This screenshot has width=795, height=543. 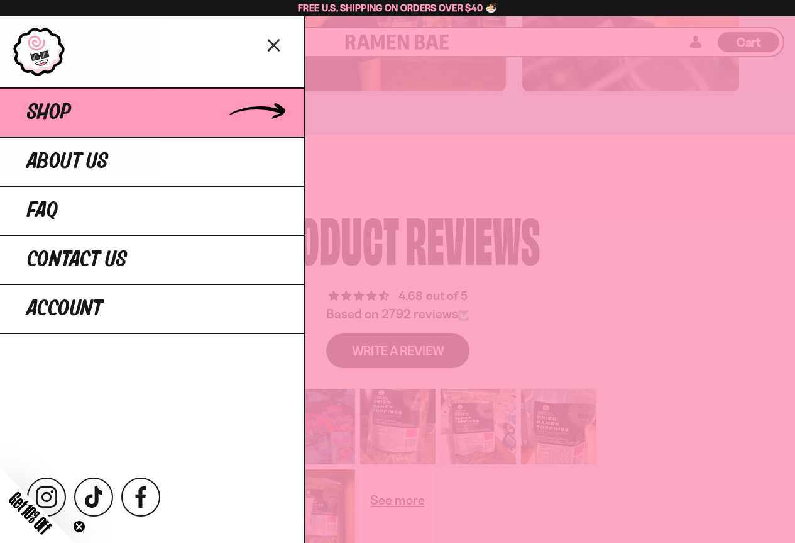 I want to click on span: FAQ, so click(x=42, y=211).